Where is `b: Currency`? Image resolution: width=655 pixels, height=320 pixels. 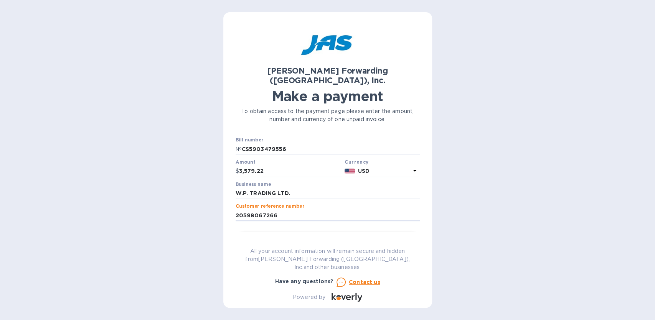 b: Currency is located at coordinates (356, 162).